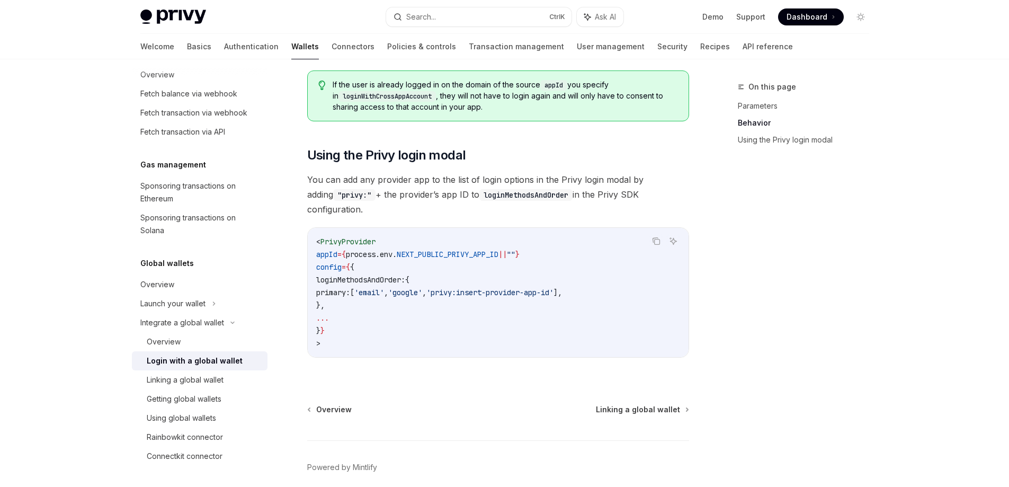  What do you see at coordinates (189, 94) in the screenshot?
I see `div: Fetch balance via webhook` at bounding box center [189, 94].